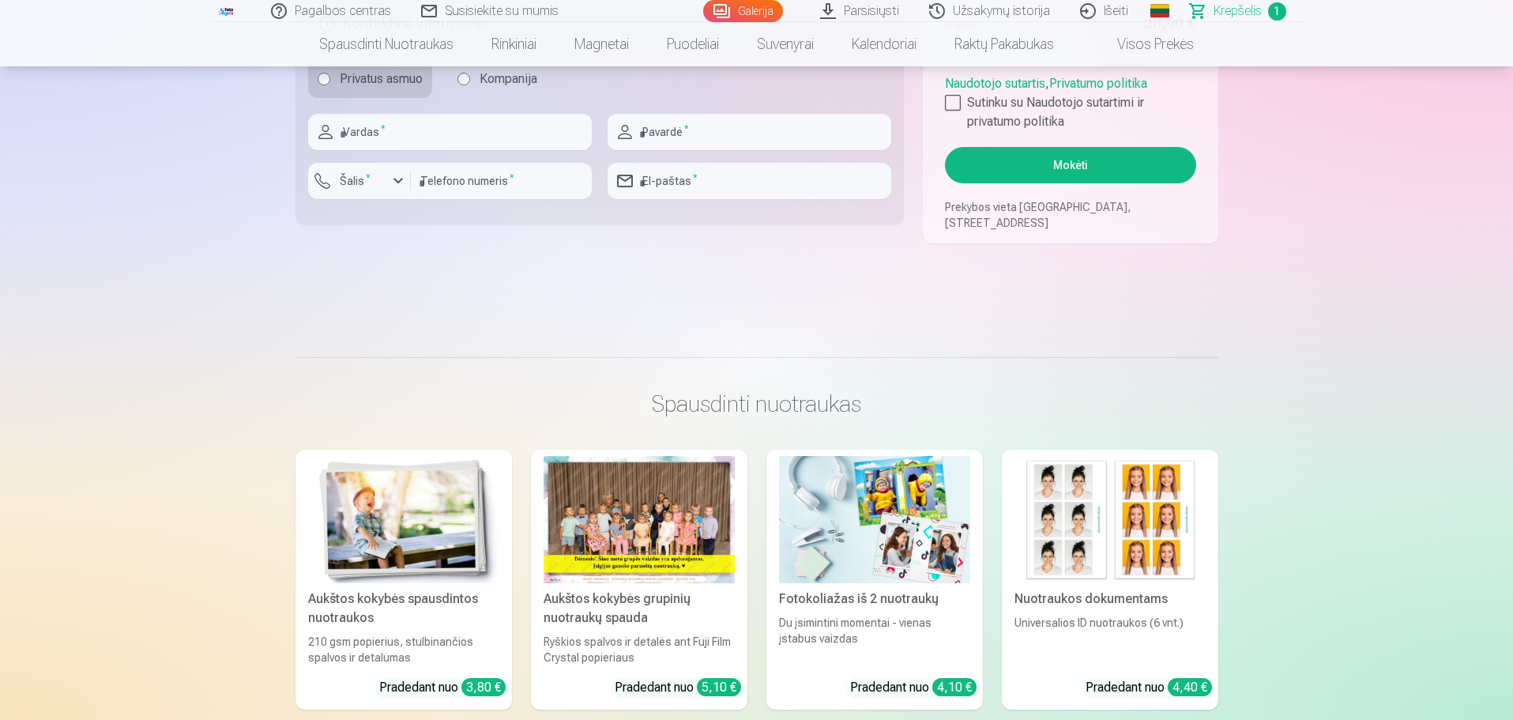 The image size is (1513, 720). I want to click on a: Magnetai, so click(601, 44).